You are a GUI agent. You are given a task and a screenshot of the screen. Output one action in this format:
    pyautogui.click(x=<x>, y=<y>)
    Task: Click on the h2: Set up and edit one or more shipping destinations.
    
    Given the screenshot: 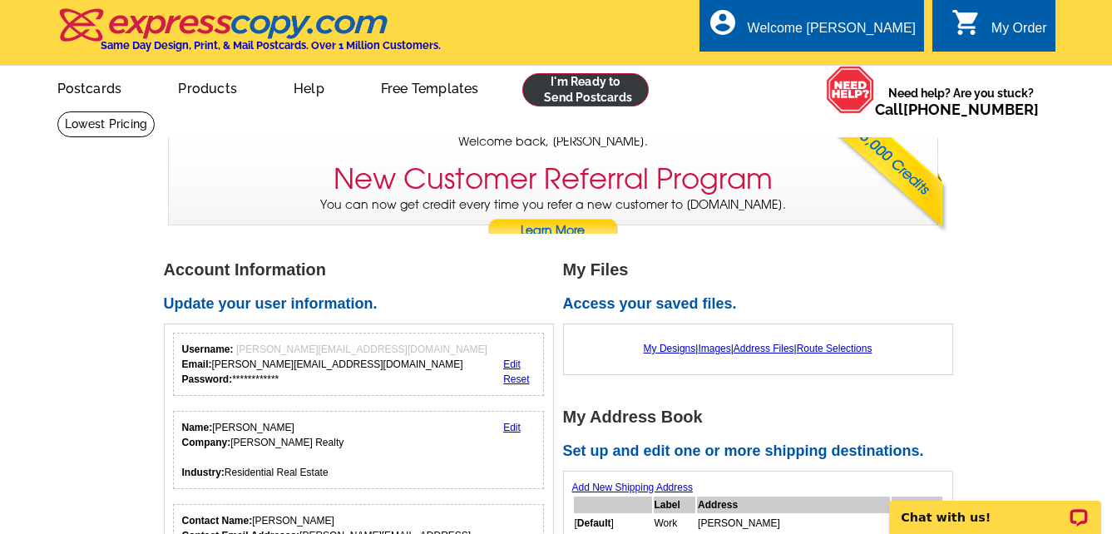 What is the action you would take?
    pyautogui.click(x=763, y=452)
    